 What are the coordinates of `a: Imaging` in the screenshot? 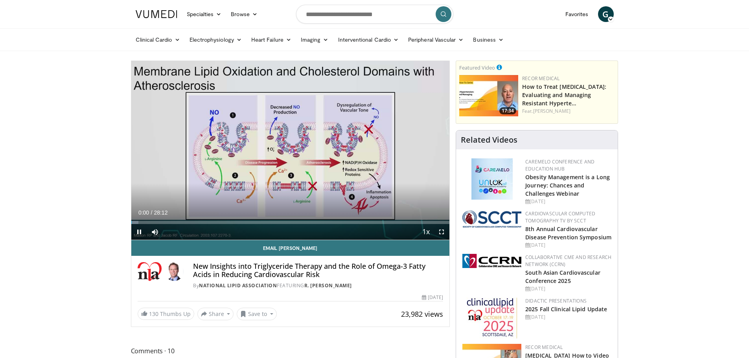 It's located at (315, 40).